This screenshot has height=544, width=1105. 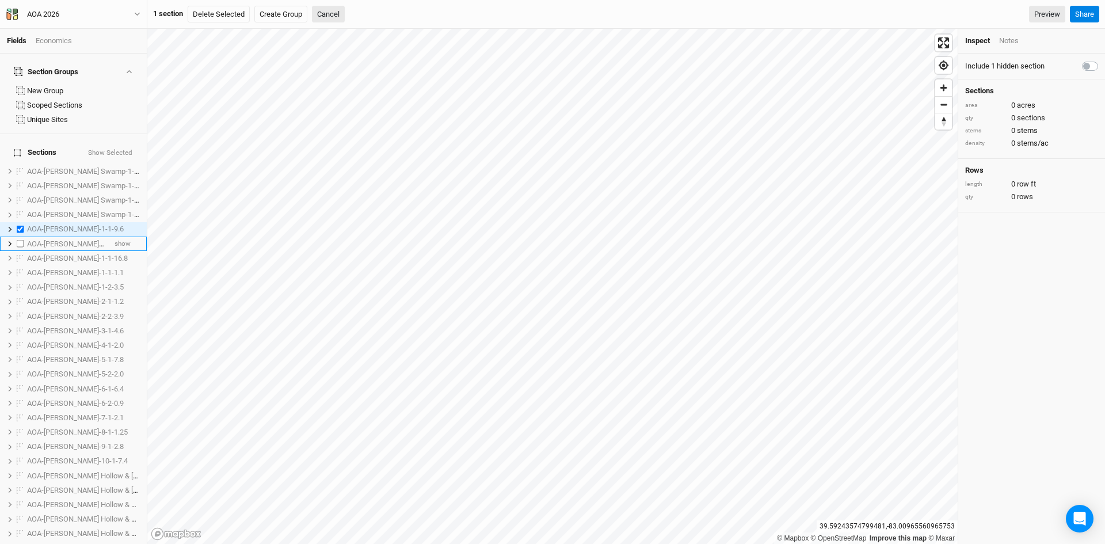 I want to click on span: stems, so click(x=1028, y=131).